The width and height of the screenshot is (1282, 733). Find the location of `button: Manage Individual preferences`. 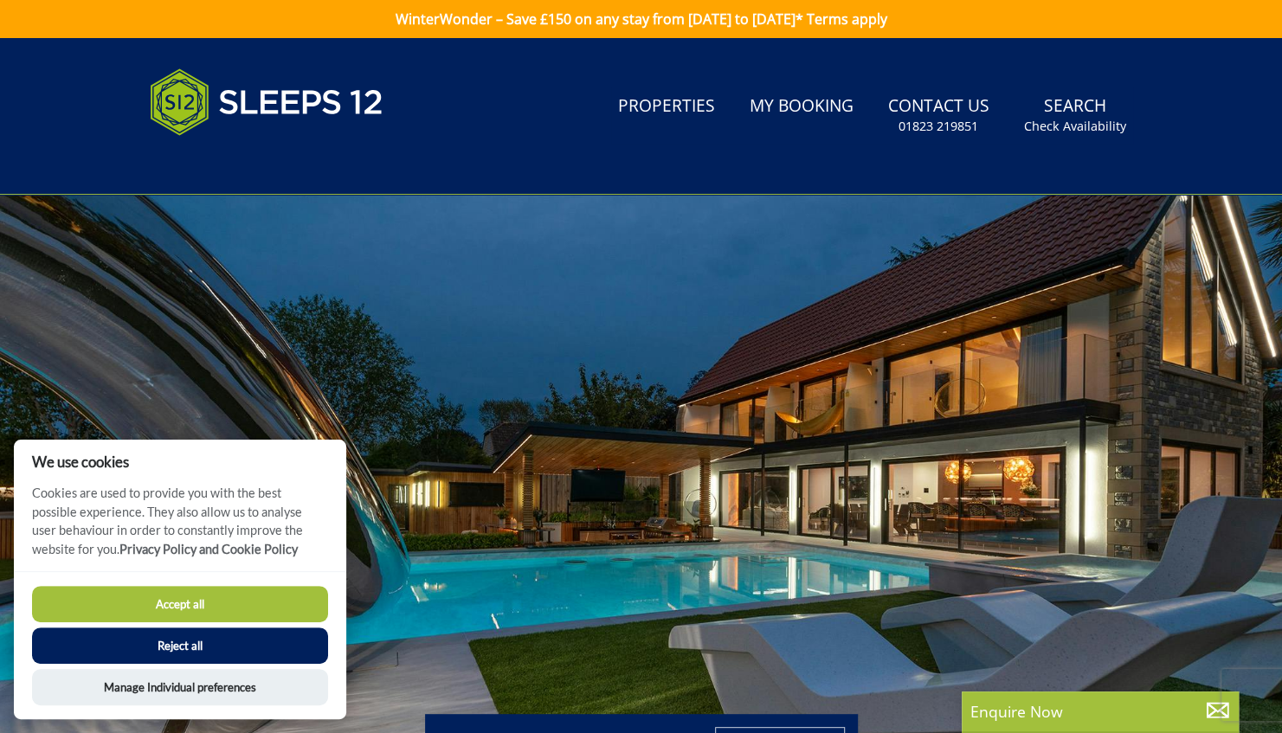

button: Manage Individual preferences is located at coordinates (180, 687).